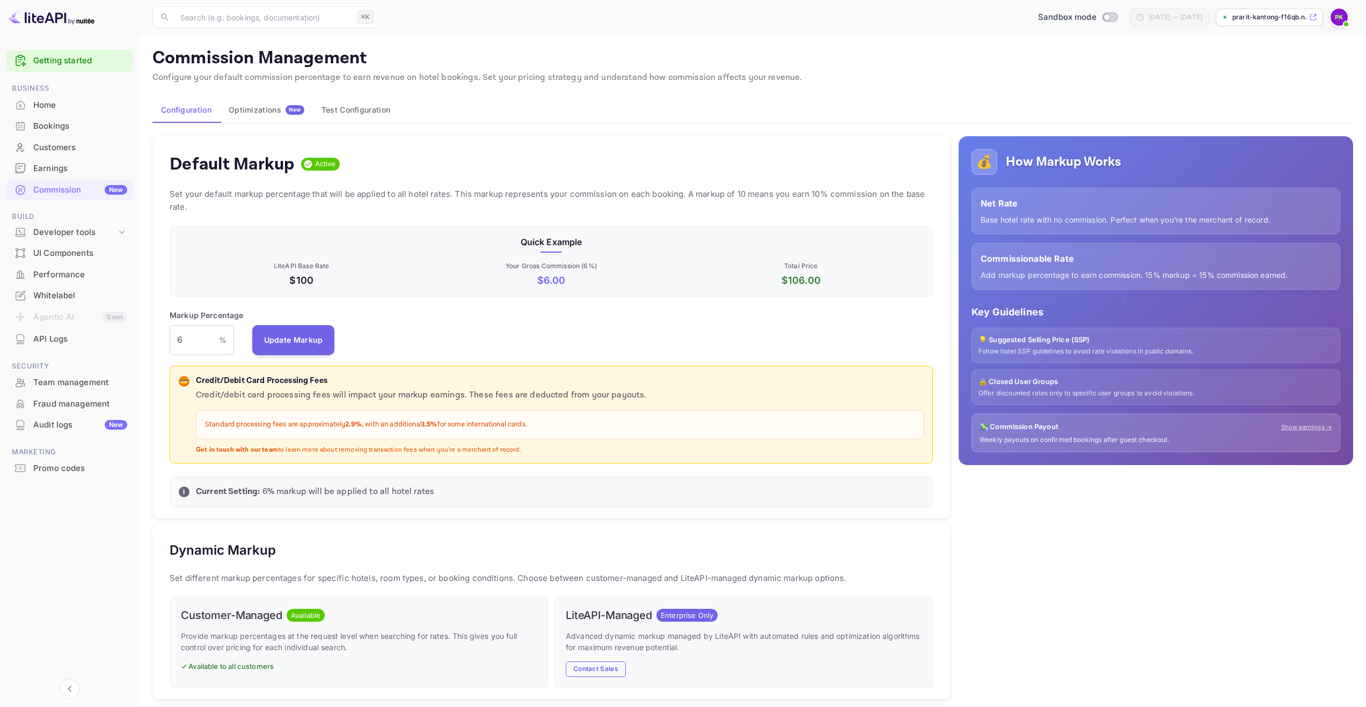 The width and height of the screenshot is (1366, 707). What do you see at coordinates (560, 492) in the screenshot?
I see `p: 6 % markup will be applied to all hotel rates` at bounding box center [560, 492].